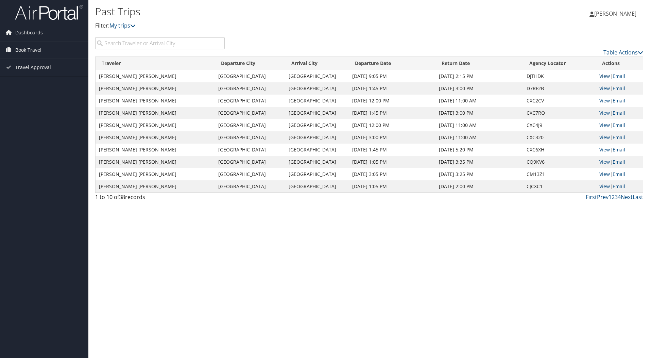 This screenshot has width=650, height=358. Describe the element at coordinates (559, 186) in the screenshot. I see `td: CJCXC1` at that location.